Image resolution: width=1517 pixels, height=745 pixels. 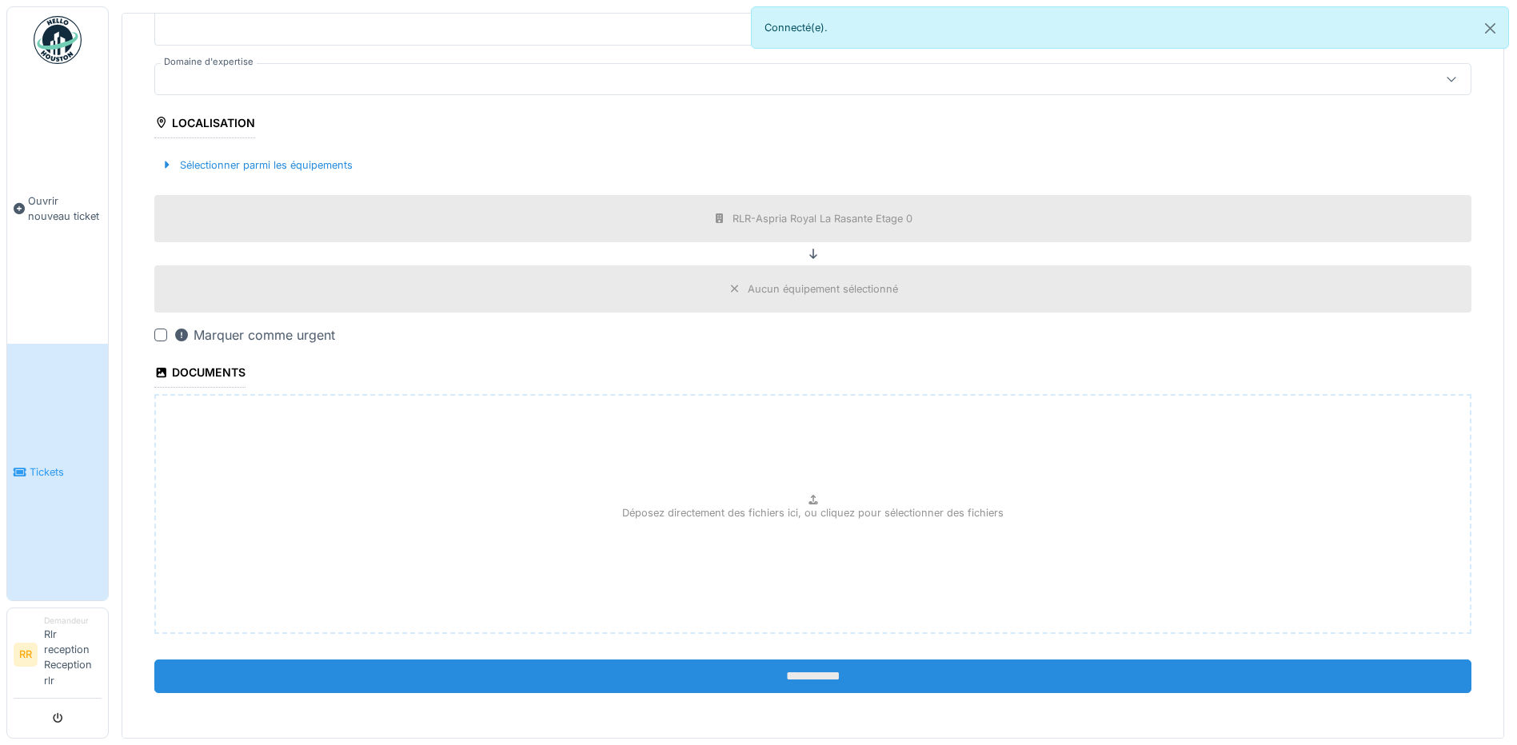 I want to click on div: Marquer comme urgent, so click(x=254, y=335).